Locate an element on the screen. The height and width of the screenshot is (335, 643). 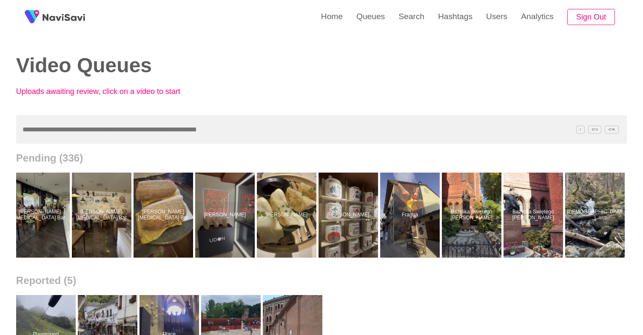
h2: Reported (5) is located at coordinates (321, 281).